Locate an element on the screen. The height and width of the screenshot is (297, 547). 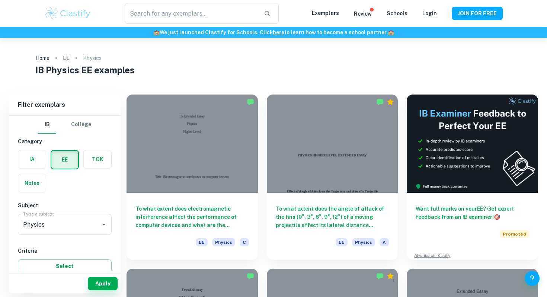
a: Login is located at coordinates (429, 13).